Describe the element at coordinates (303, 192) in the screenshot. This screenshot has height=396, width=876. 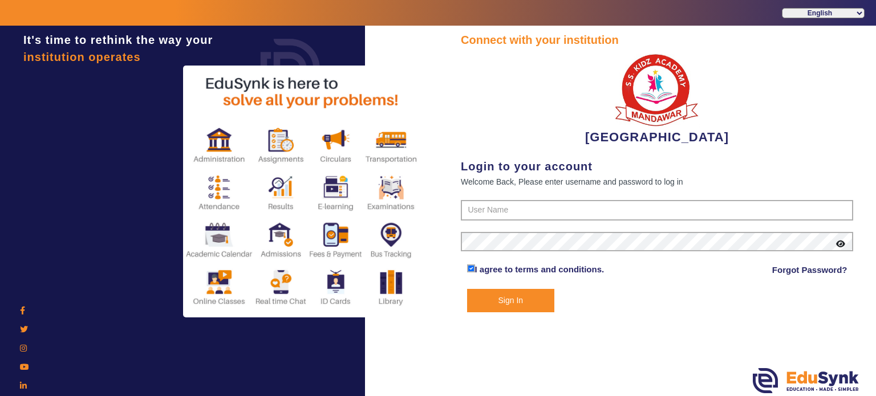
I see `img: login2.png` at that location.